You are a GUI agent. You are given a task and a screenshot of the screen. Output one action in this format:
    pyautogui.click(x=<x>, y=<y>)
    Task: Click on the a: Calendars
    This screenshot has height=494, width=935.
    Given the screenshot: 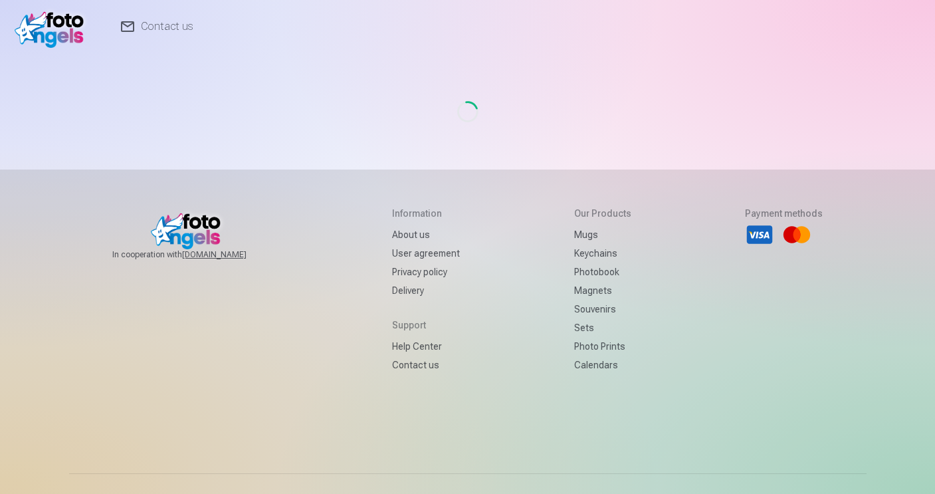 What is the action you would take?
    pyautogui.click(x=602, y=365)
    